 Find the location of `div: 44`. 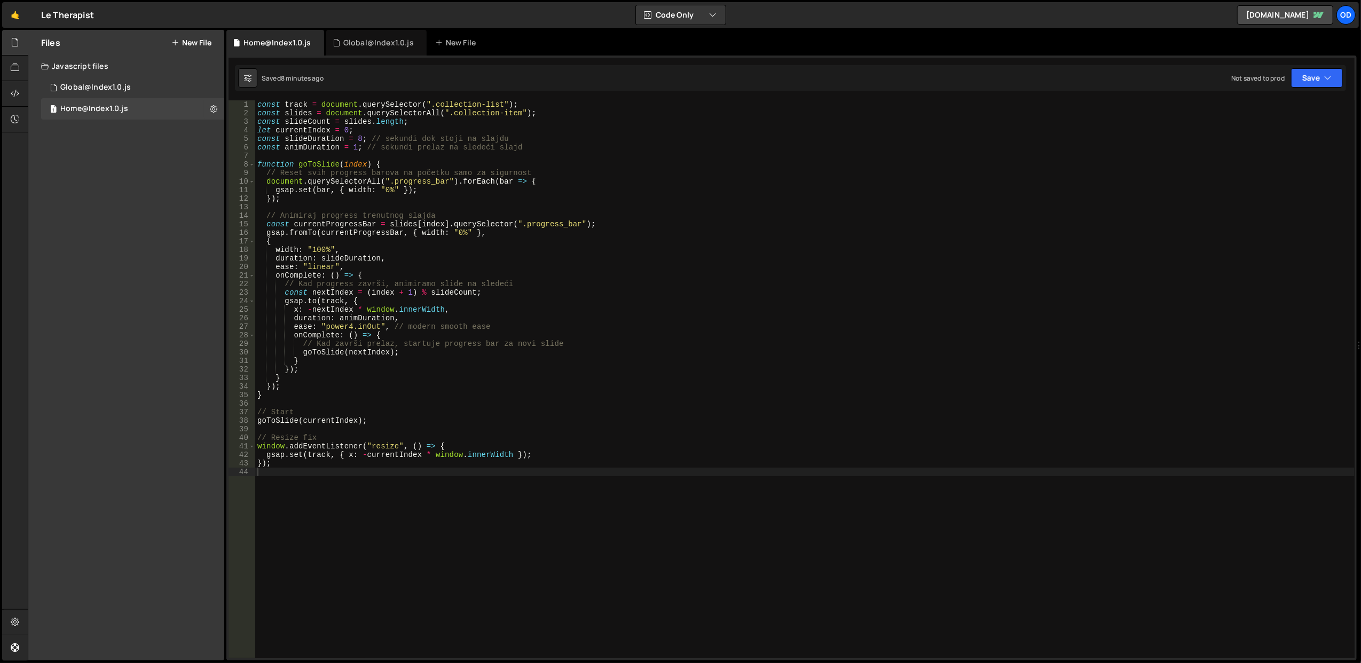

div: 44 is located at coordinates (242, 472).